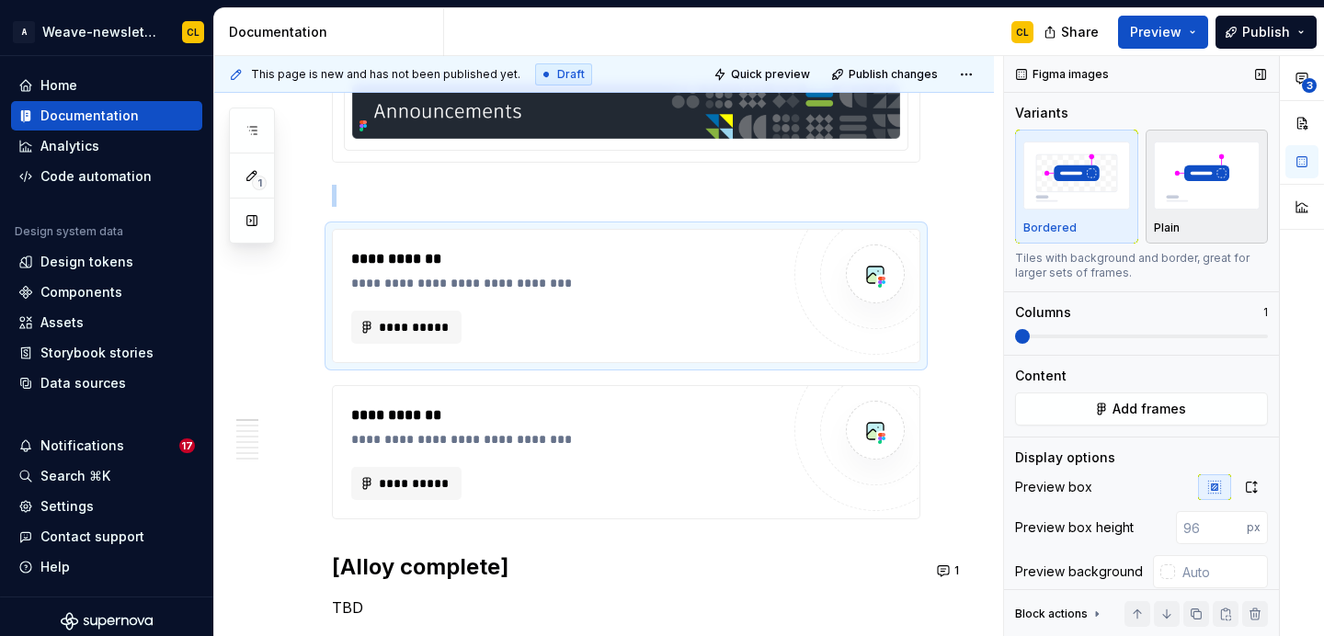  What do you see at coordinates (107, 176) in the screenshot?
I see `a: Code automation` at bounding box center [107, 176].